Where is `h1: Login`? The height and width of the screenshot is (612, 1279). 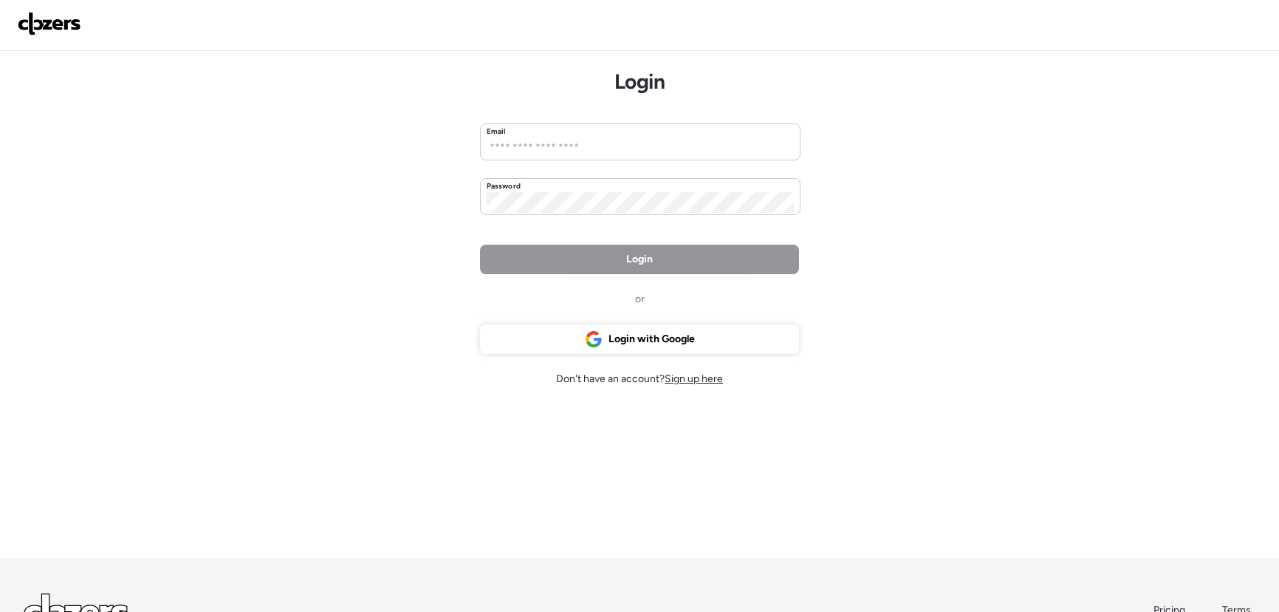 h1: Login is located at coordinates (640, 81).